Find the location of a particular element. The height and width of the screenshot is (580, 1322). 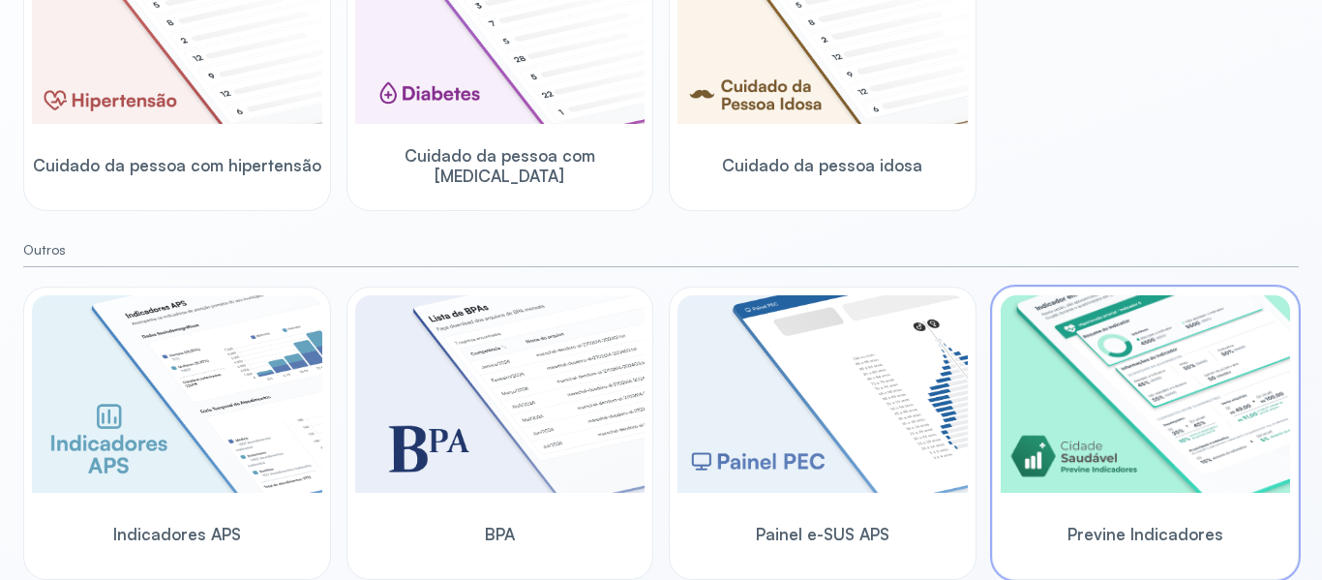

span: Cuidado da pessoa com hipertensão is located at coordinates (177, 164).